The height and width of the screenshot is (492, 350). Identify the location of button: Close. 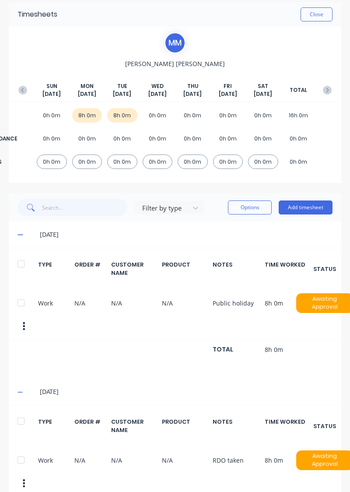
(317, 14).